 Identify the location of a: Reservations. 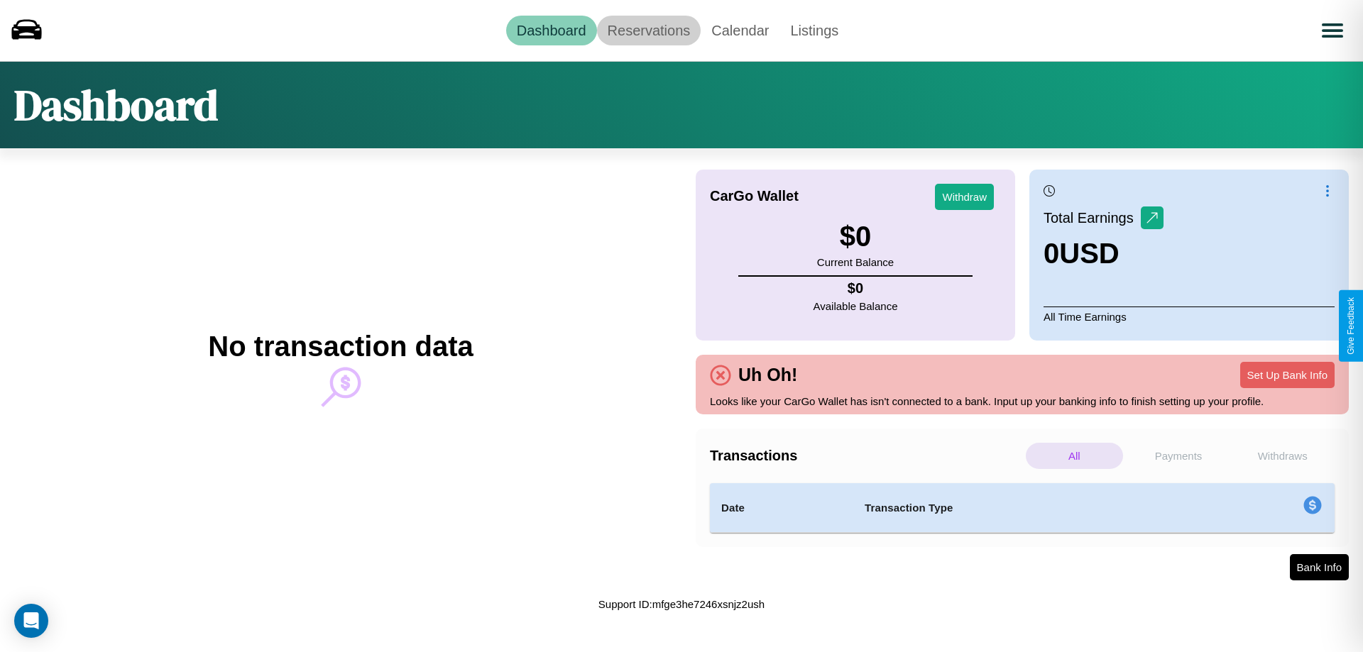
(649, 31).